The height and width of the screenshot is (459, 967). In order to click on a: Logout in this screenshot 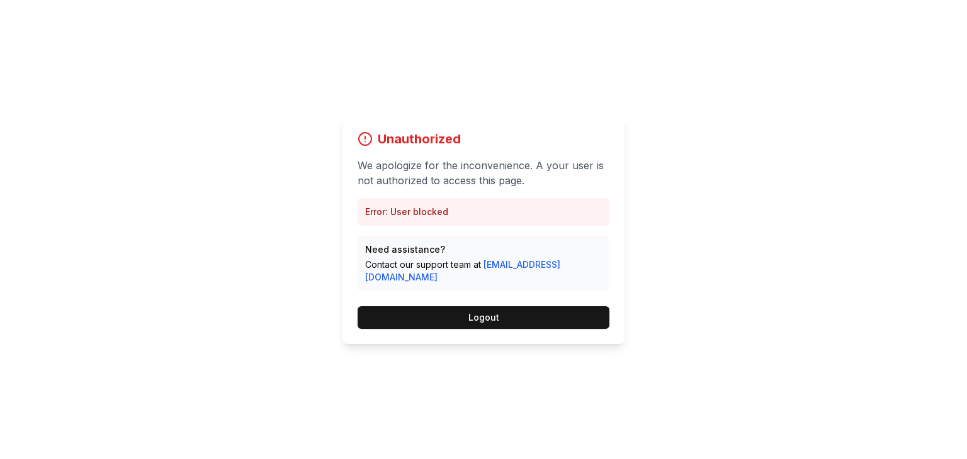, I will do `click(483, 318)`.